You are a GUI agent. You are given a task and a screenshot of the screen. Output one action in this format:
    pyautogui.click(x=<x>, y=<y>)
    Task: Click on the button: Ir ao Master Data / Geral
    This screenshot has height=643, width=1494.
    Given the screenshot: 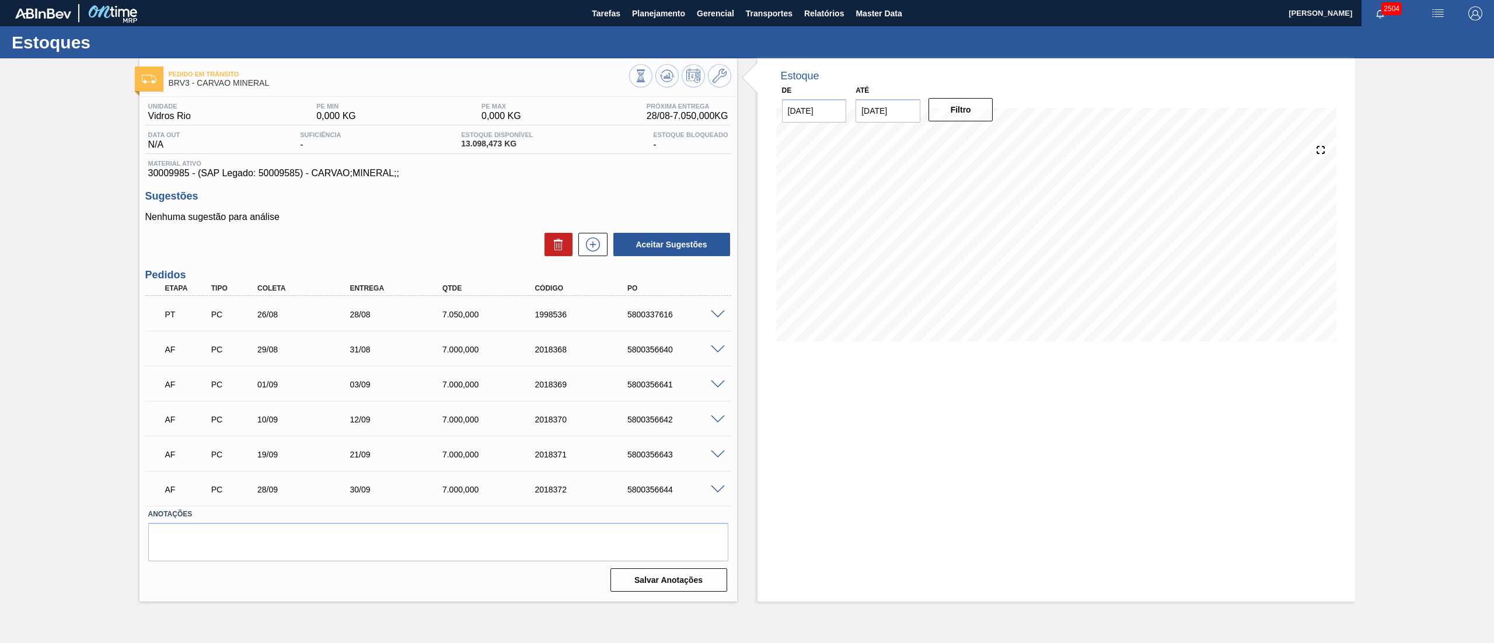 What is the action you would take?
    pyautogui.click(x=720, y=76)
    